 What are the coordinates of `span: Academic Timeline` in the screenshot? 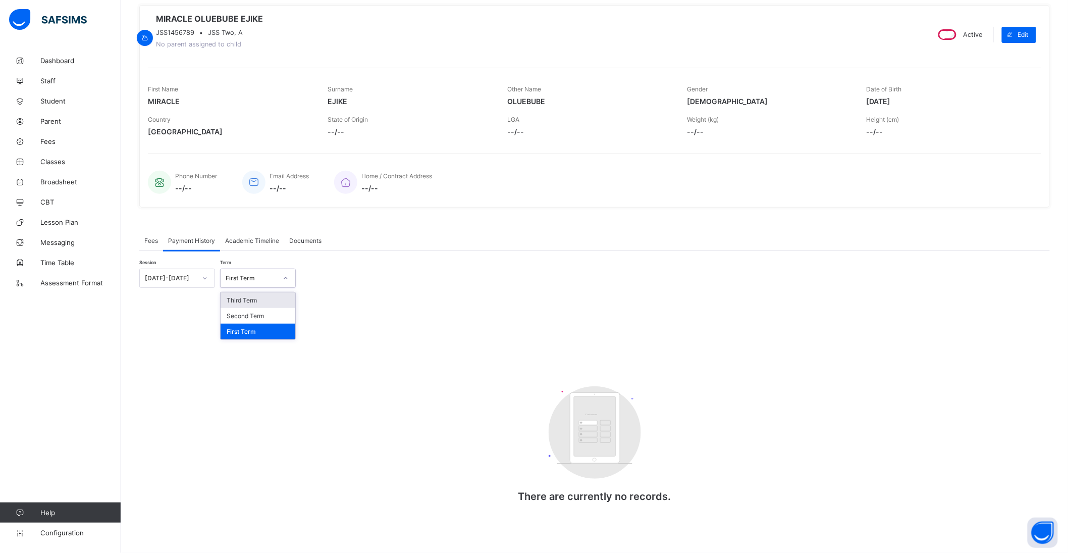 It's located at (252, 240).